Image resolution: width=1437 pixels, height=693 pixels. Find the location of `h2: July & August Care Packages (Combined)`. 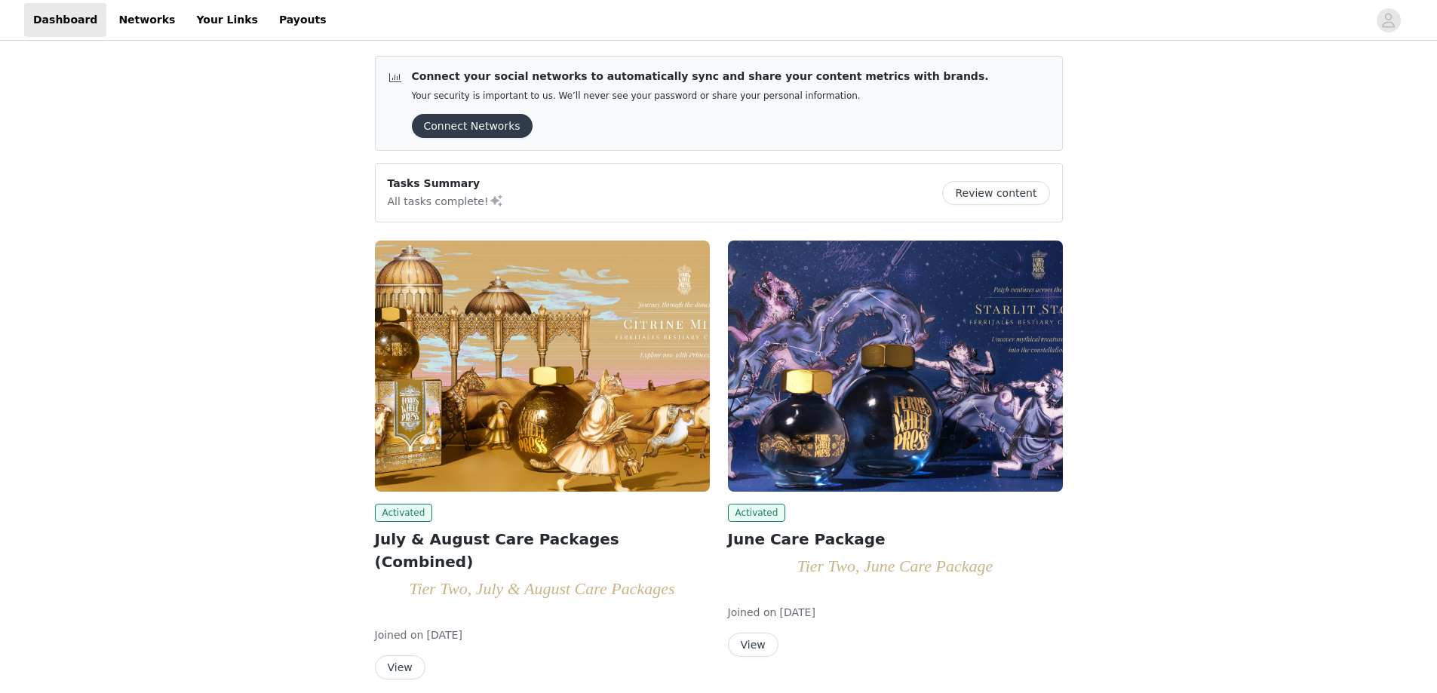

h2: July & August Care Packages (Combined) is located at coordinates (543, 551).